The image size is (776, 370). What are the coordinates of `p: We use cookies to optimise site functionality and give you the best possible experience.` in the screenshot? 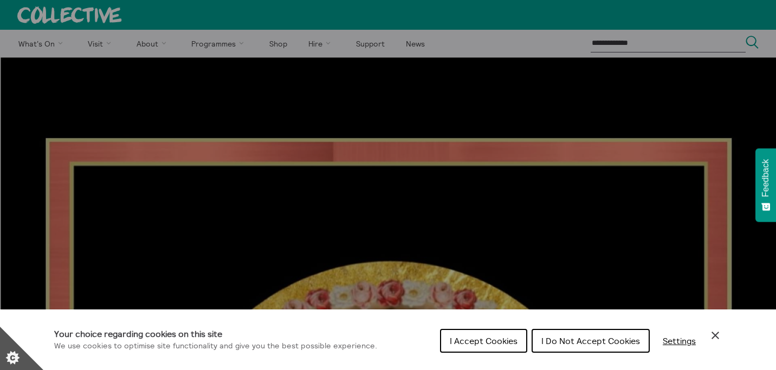 It's located at (216, 347).